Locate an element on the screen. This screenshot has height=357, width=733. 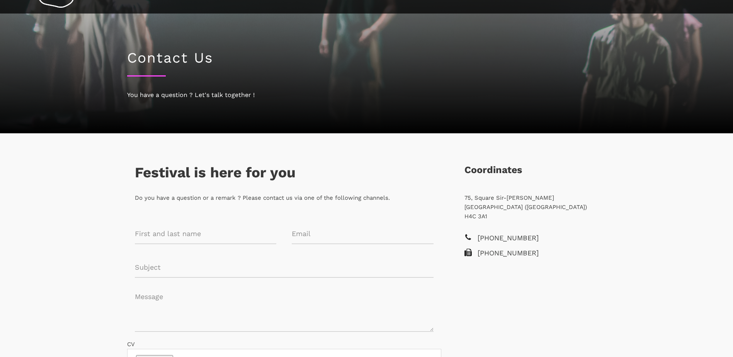
input: Email is located at coordinates (362, 234).